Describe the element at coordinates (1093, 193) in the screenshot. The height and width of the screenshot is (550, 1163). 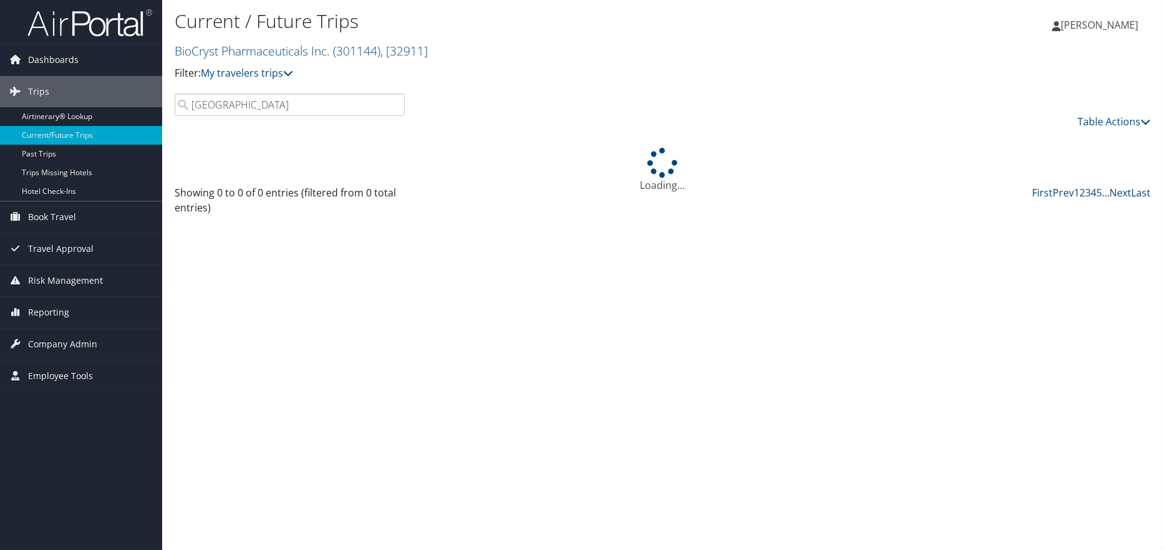
I see `a: 4` at that location.